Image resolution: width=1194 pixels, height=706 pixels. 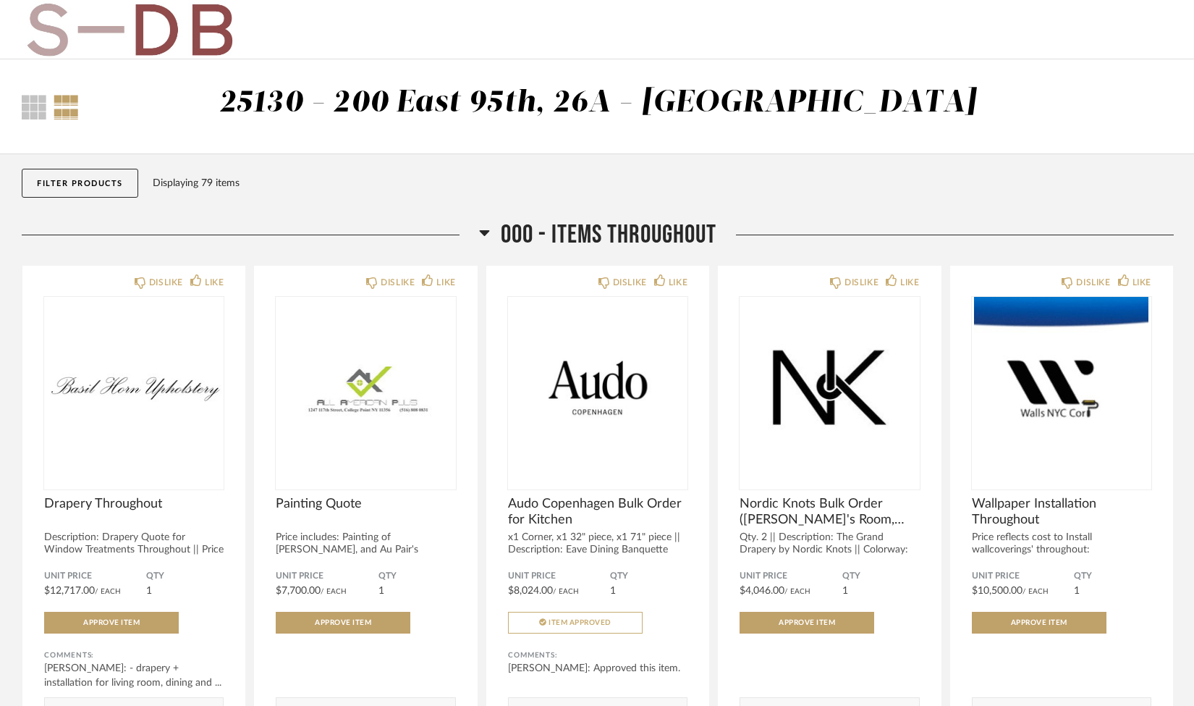 What do you see at coordinates (531, 591) in the screenshot?
I see `span: $8,024.00` at bounding box center [531, 591].